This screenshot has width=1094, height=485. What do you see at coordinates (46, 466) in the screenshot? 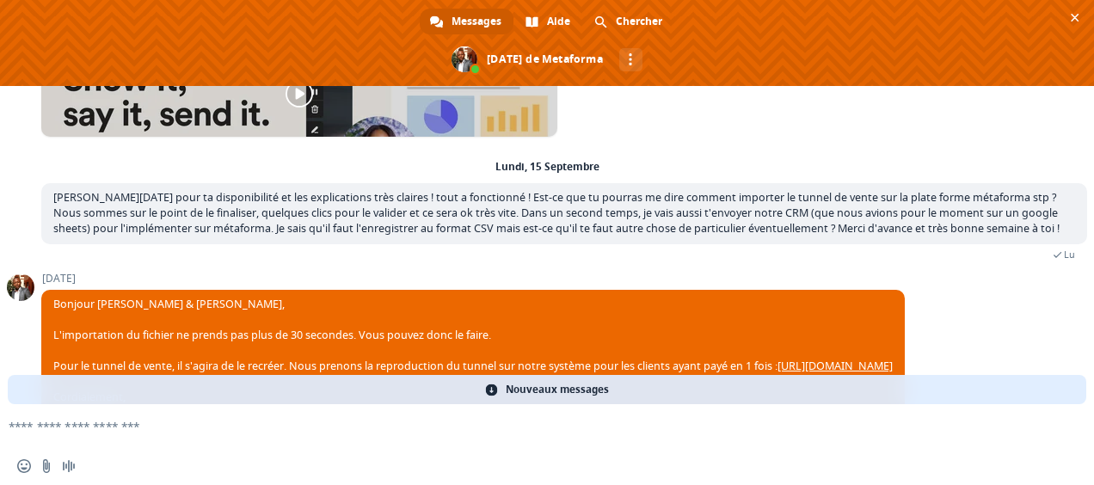
I see `span: Envoyer un fichier` at bounding box center [46, 466].